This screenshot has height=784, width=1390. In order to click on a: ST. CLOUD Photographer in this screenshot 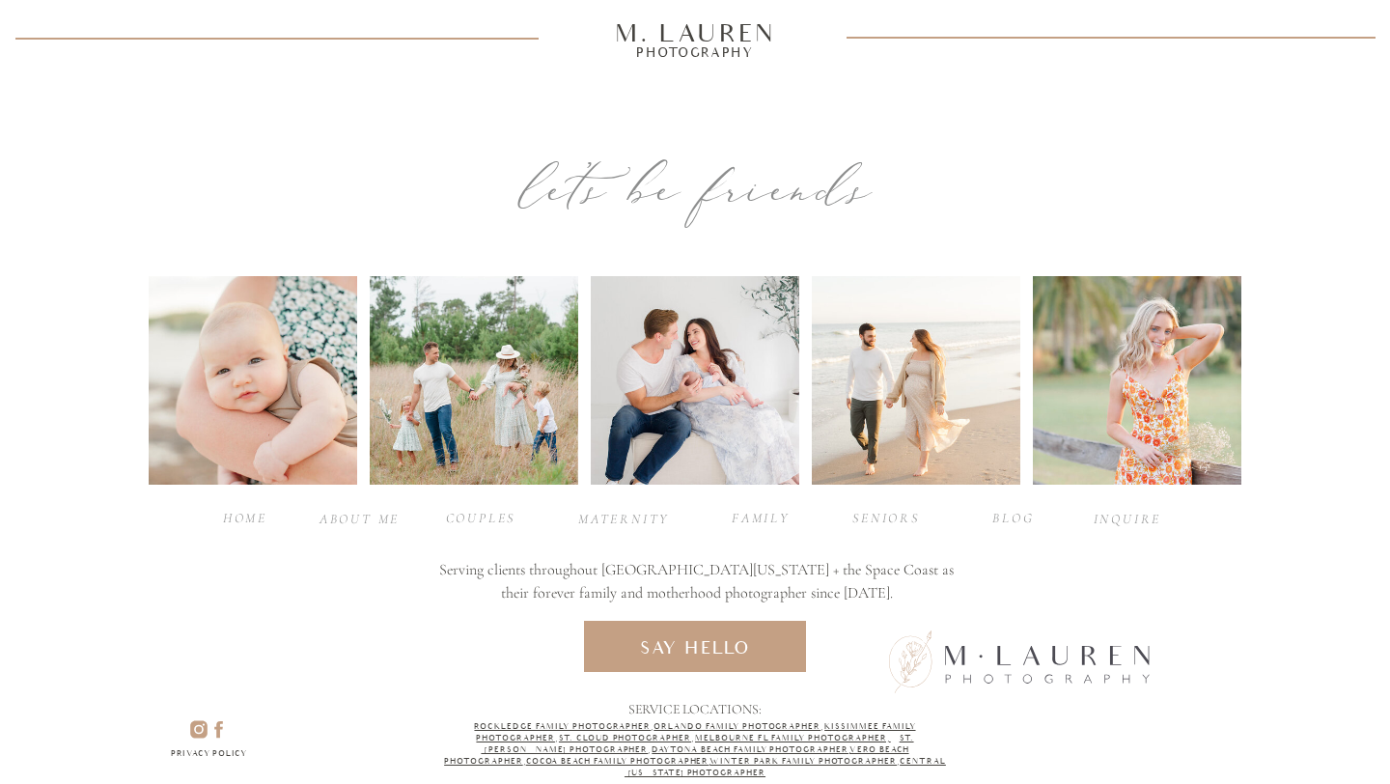, I will do `click(624, 737)`.